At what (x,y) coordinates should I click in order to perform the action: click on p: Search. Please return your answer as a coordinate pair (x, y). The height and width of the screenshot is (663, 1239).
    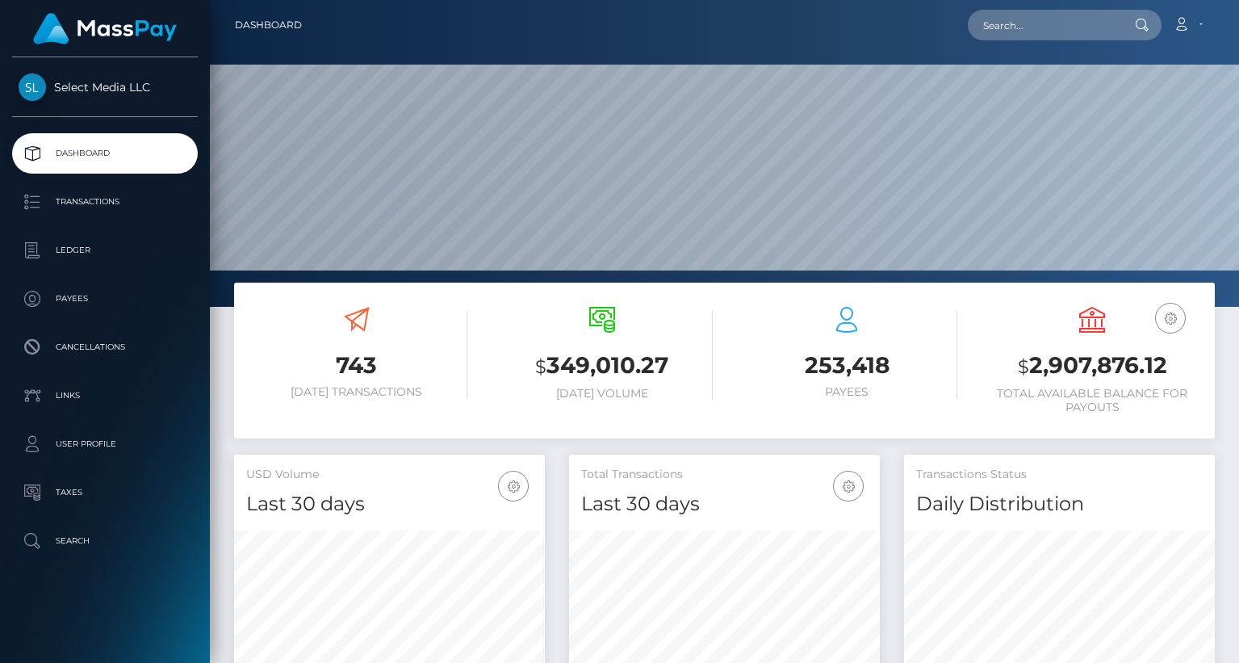
    Looking at the image, I should click on (105, 541).